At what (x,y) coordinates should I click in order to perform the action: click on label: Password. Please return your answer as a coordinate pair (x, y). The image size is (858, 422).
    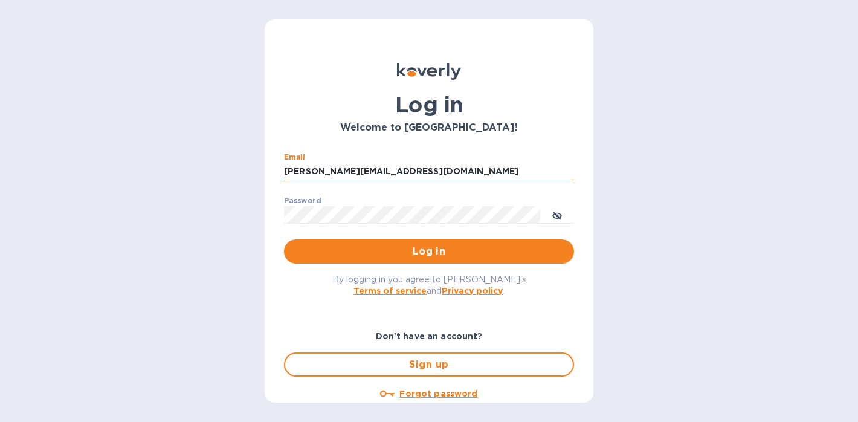
    Looking at the image, I should click on (302, 201).